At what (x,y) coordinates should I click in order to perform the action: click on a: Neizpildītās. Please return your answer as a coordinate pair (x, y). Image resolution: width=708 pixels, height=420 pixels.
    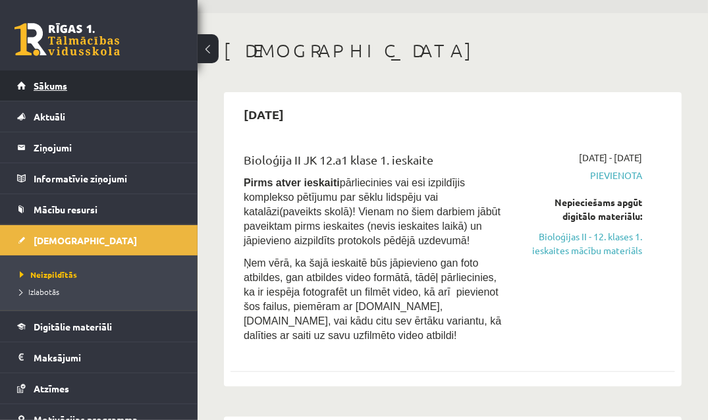
    Looking at the image, I should click on (102, 275).